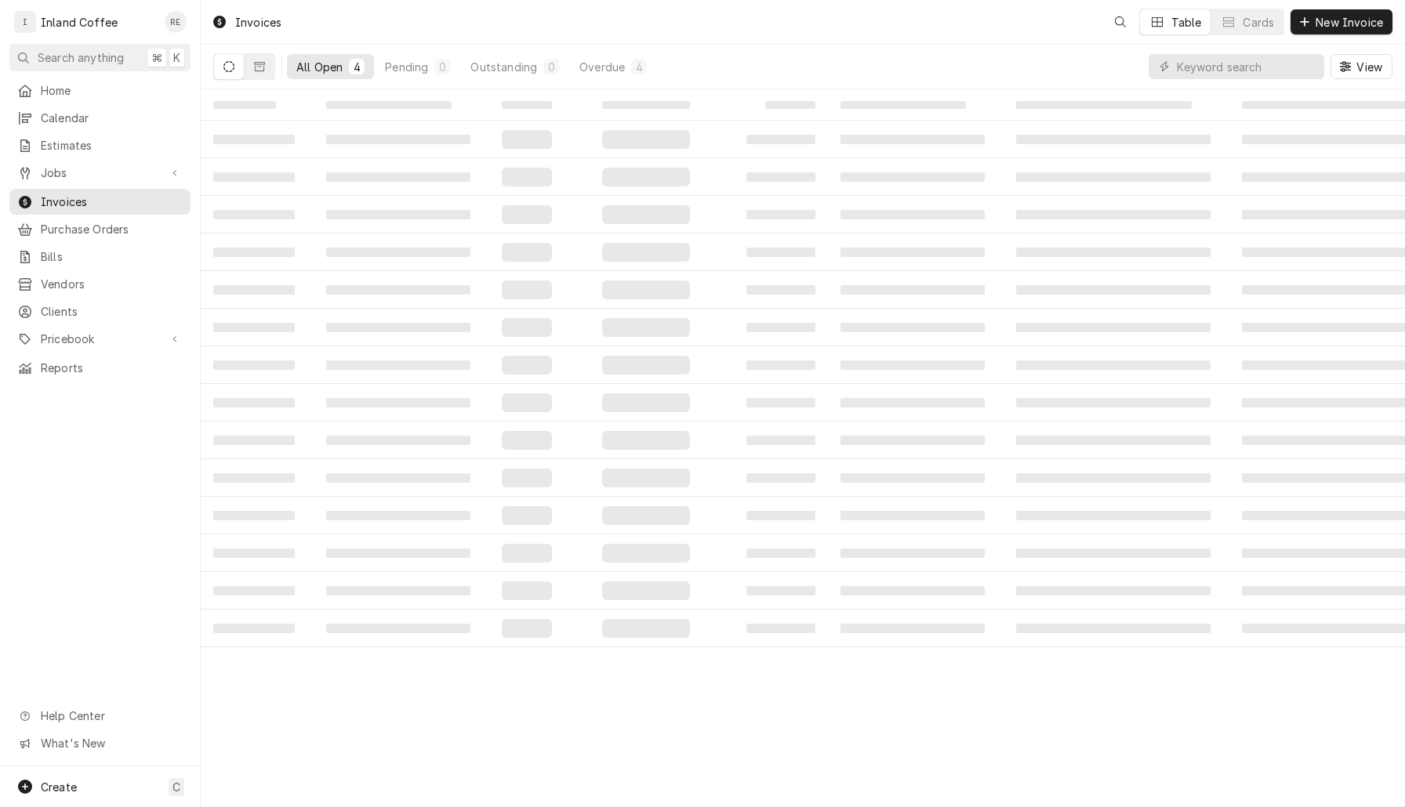 Image resolution: width=1405 pixels, height=807 pixels. I want to click on div: Table, so click(1186, 22).